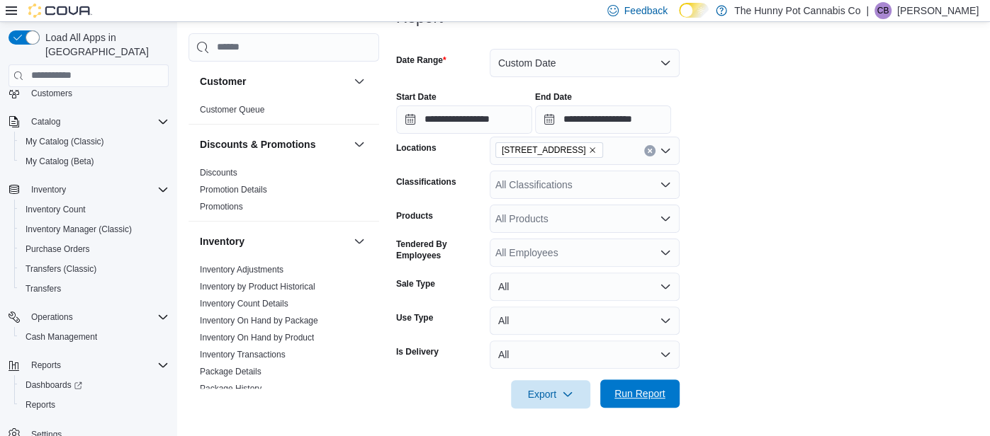  Describe the element at coordinates (48, 190) in the screenshot. I see `span: Inventory` at that location.